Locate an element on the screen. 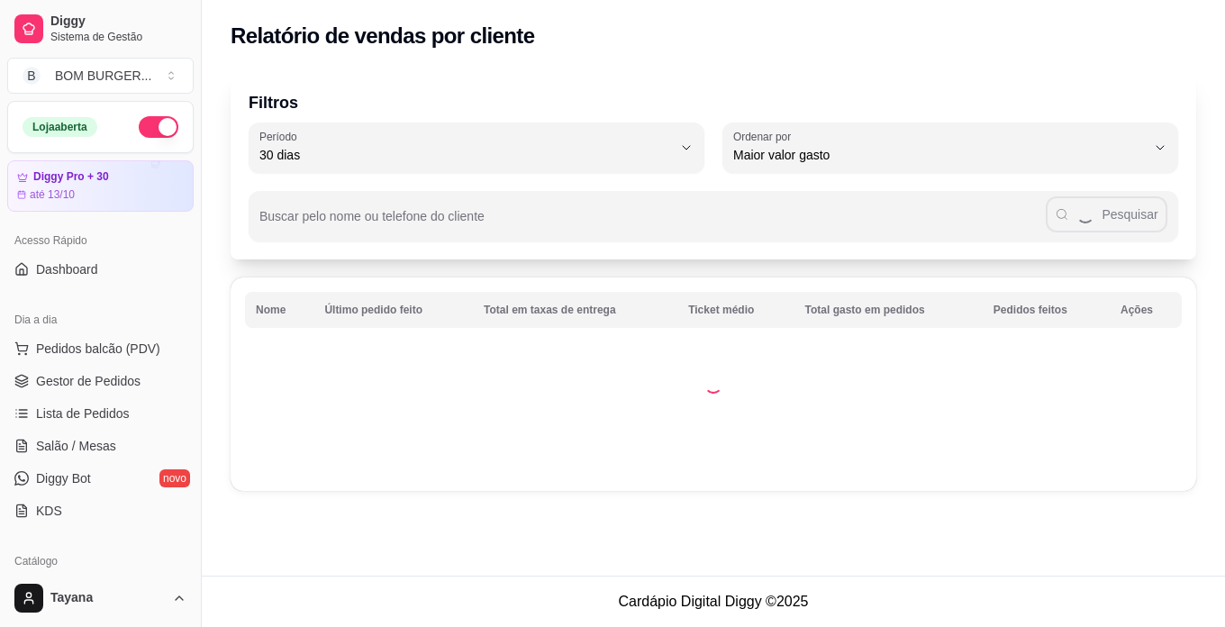  button: Select a team is located at coordinates (100, 76).